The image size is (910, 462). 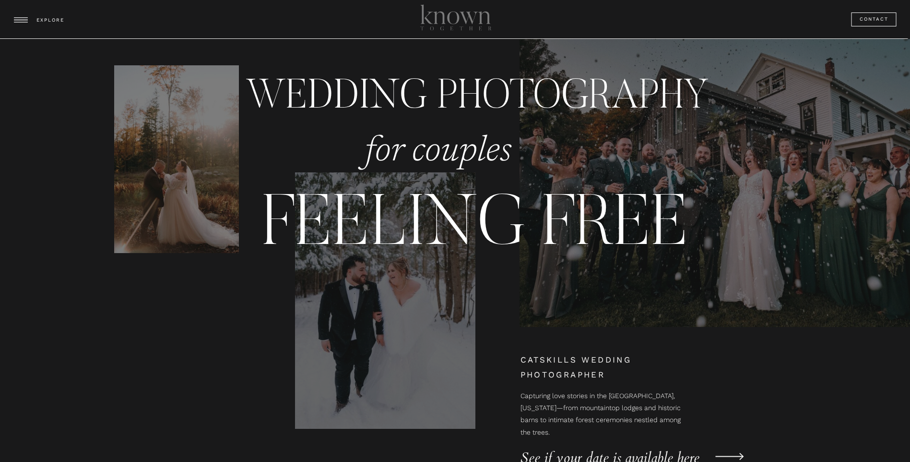 What do you see at coordinates (440, 154) in the screenshot?
I see `h2: for couples` at bounding box center [440, 154].